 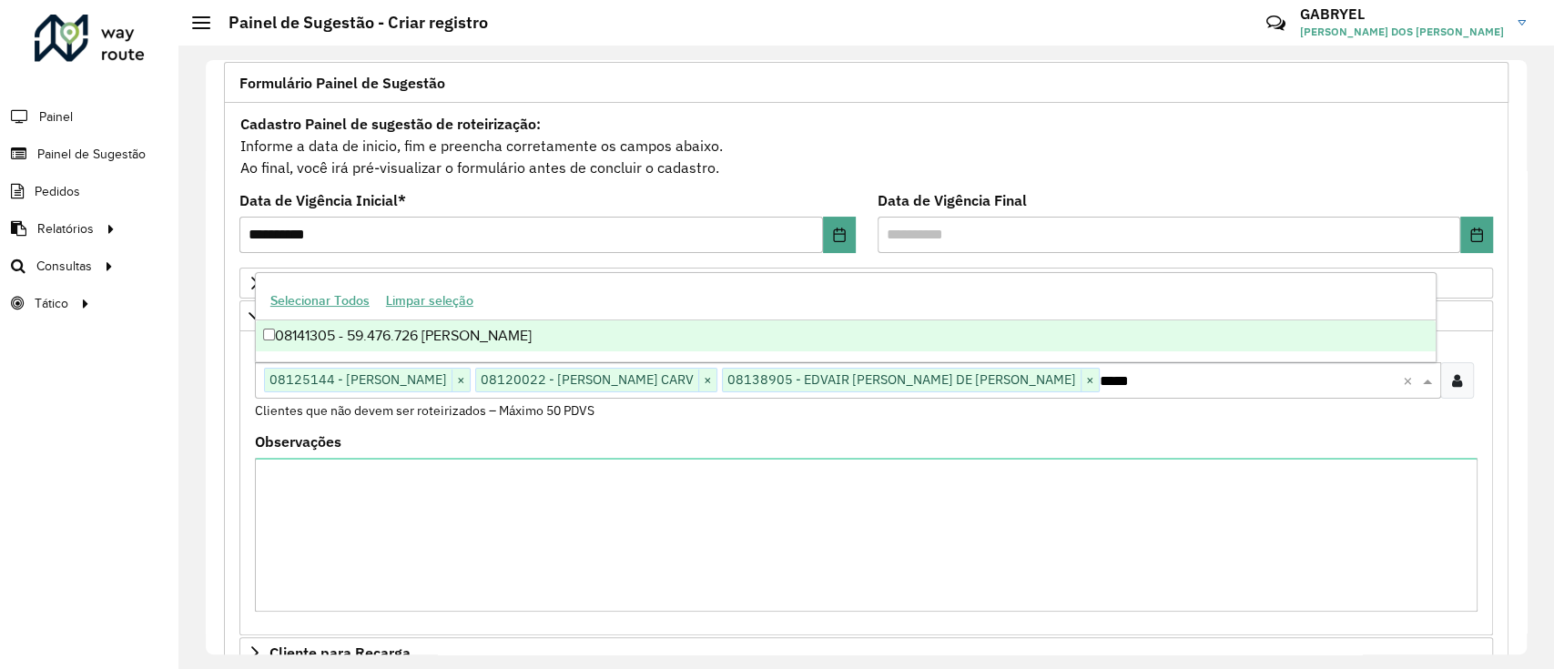 What do you see at coordinates (342, 83) in the screenshot?
I see `span: Formulário Painel de Sugestão` at bounding box center [342, 83].